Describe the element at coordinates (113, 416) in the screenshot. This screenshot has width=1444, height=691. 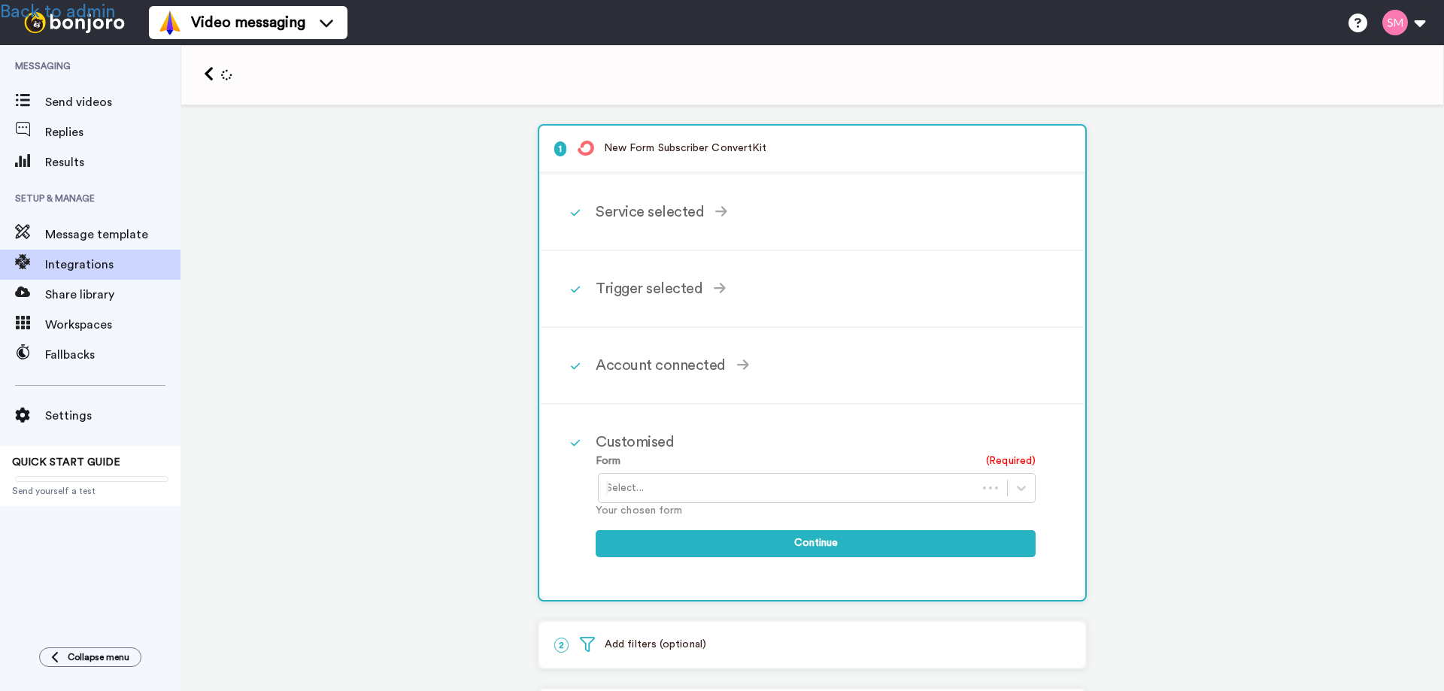
I see `span: Settings` at that location.